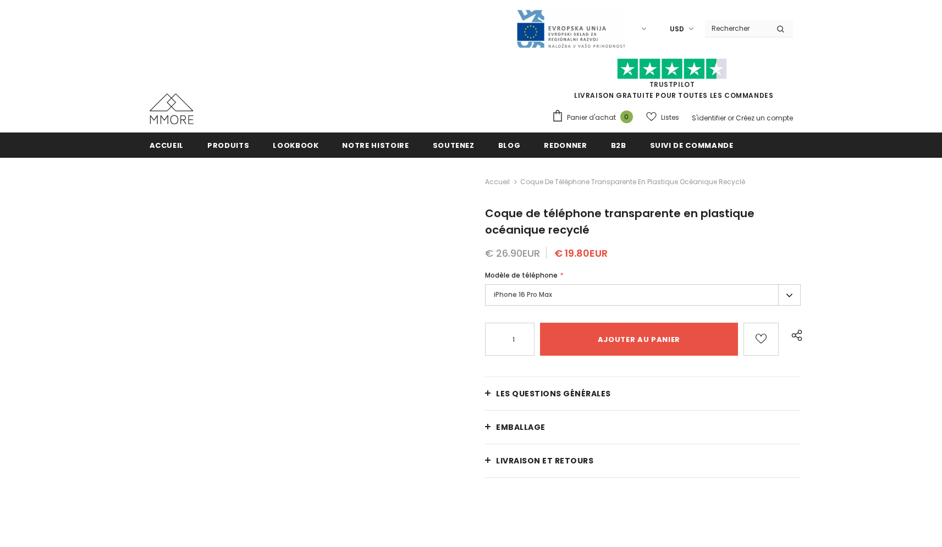  What do you see at coordinates (228, 145) in the screenshot?
I see `a: Produits` at bounding box center [228, 145].